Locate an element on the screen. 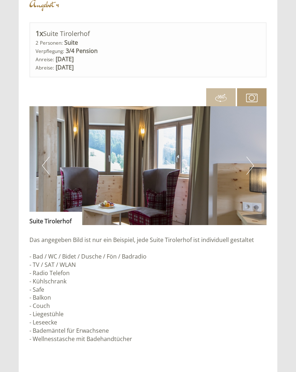 Image resolution: width=296 pixels, height=372 pixels. small: Abreise: is located at coordinates (45, 67).